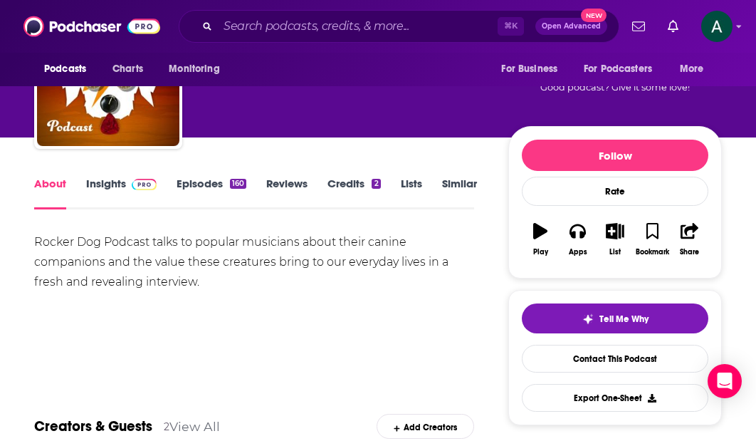 The height and width of the screenshot is (441, 756). Describe the element at coordinates (121, 193) in the screenshot. I see `a: InsightsPodchaser Pro` at that location.